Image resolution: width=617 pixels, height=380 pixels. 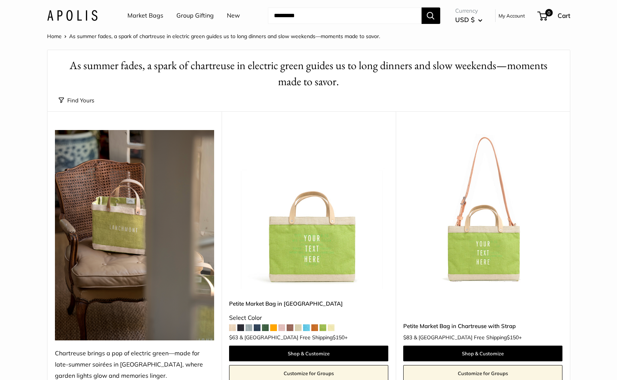 I want to click on a: Market Bags, so click(x=145, y=16).